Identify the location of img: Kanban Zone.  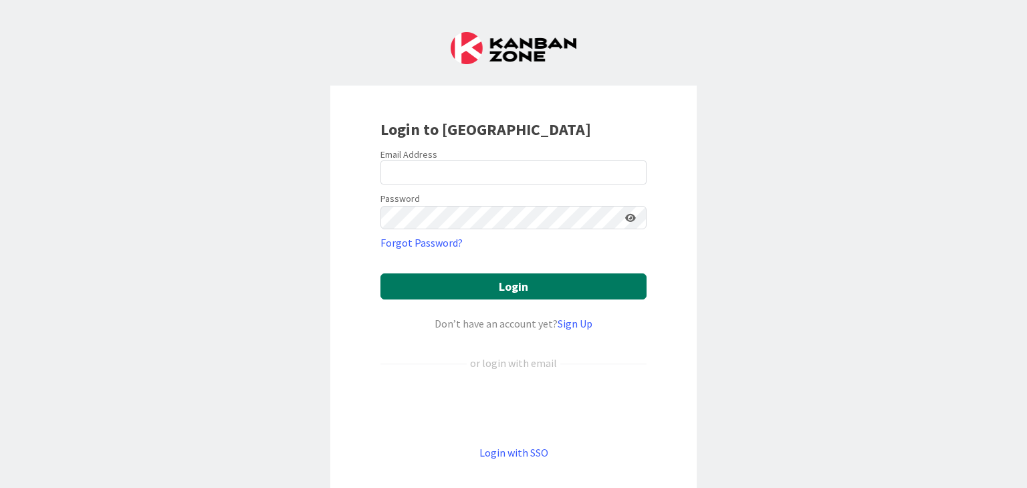
(514, 48).